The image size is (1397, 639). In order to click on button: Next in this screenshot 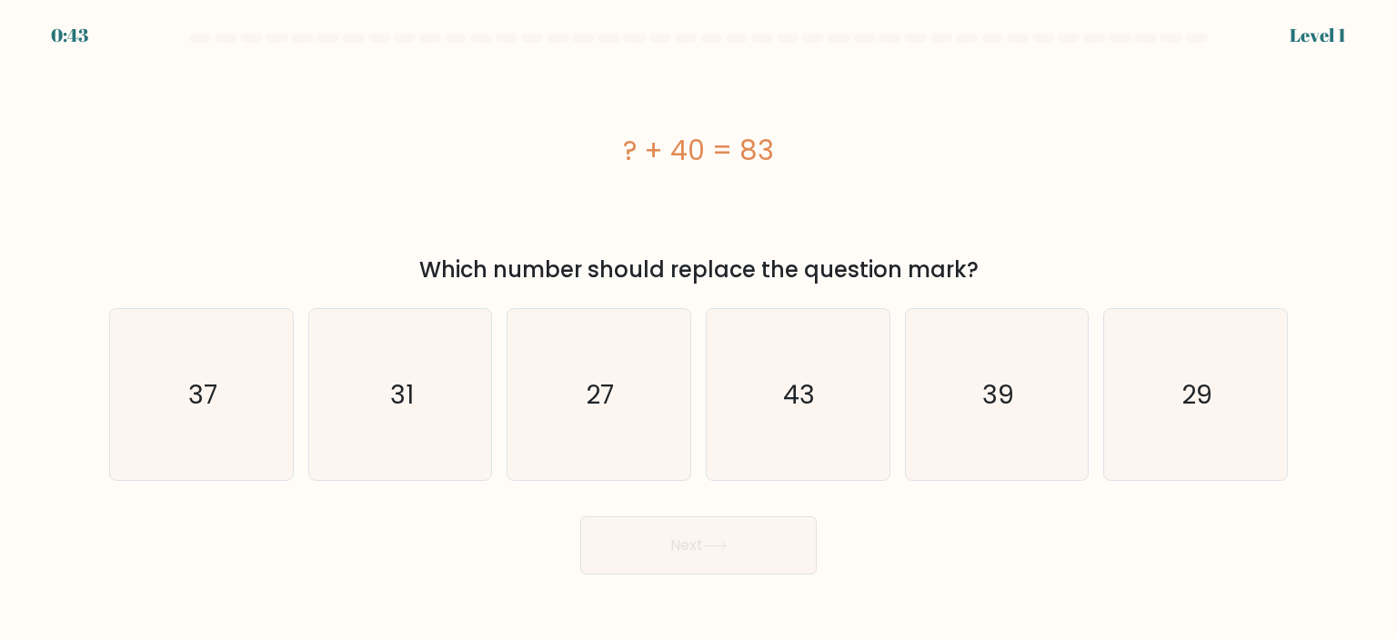, I will do `click(698, 546)`.